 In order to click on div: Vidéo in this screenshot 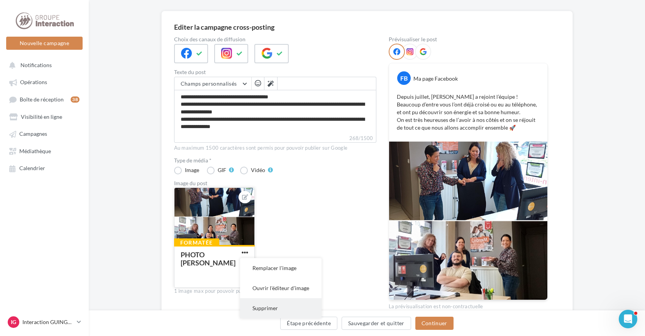, I will do `click(258, 170)`.